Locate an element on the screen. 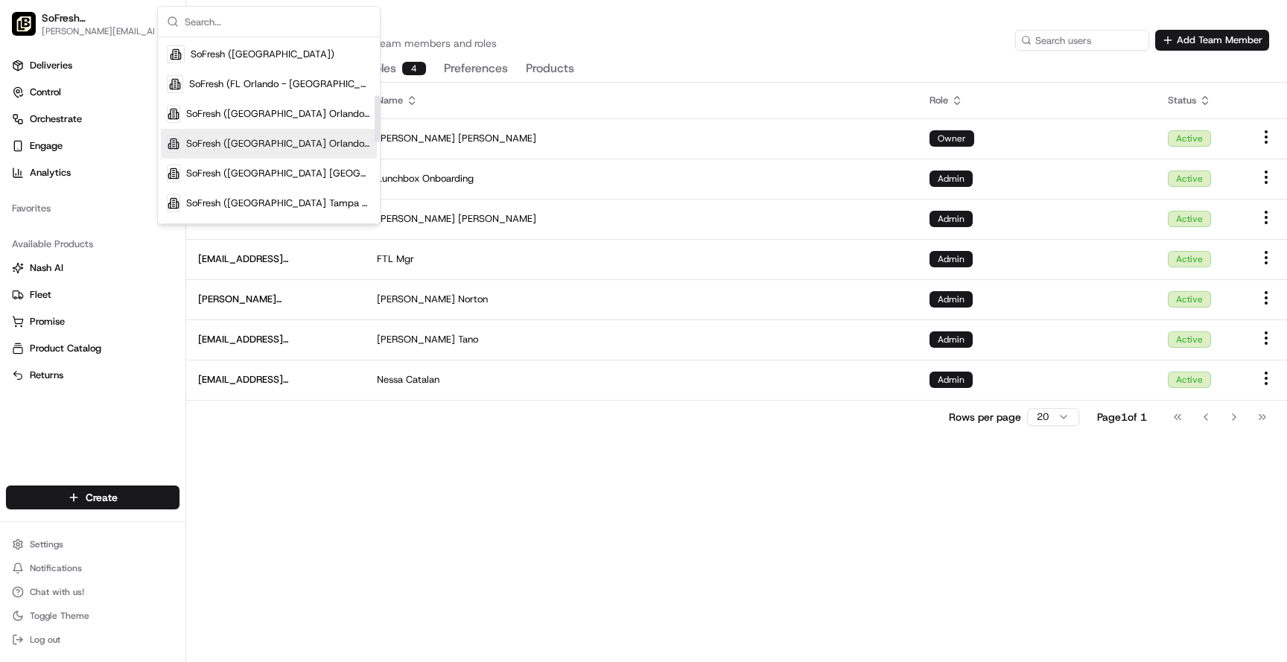  span: Toggle Theme is located at coordinates (60, 616).